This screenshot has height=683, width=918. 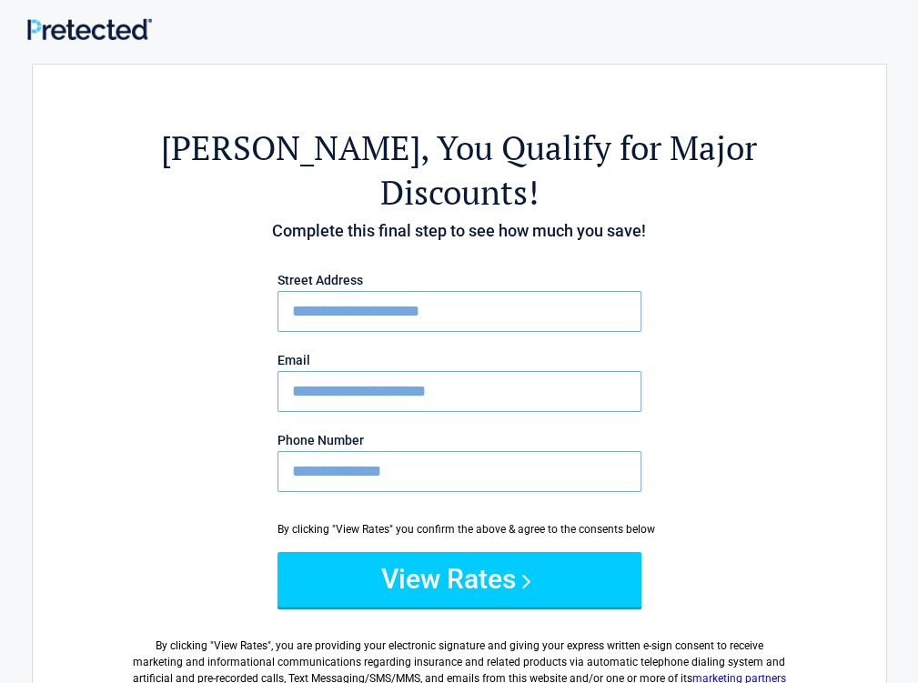 I want to click on img: Main Logo, so click(x=89, y=29).